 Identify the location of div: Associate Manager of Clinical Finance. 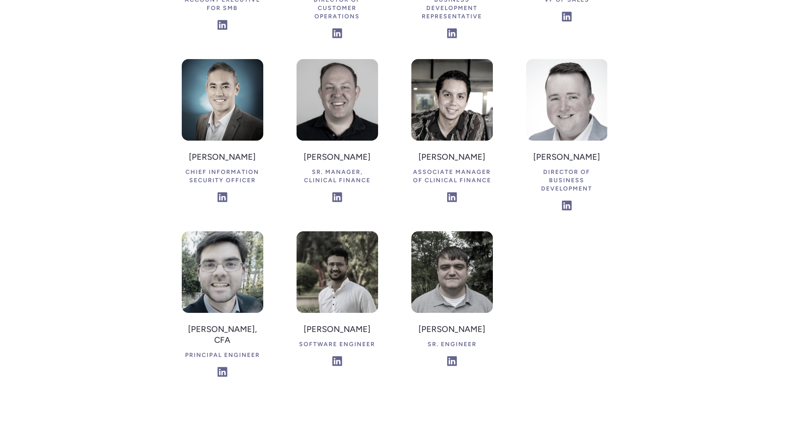
(452, 176).